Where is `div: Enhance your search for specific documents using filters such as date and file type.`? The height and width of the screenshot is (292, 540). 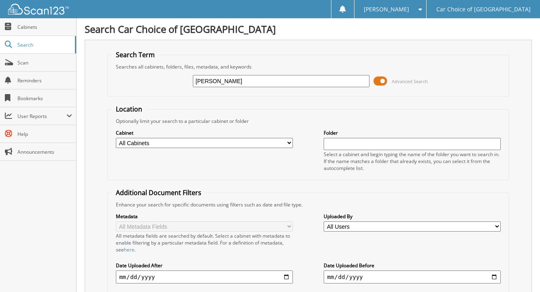
div: Enhance your search for specific documents using filters such as date and file type. is located at coordinates (308, 204).